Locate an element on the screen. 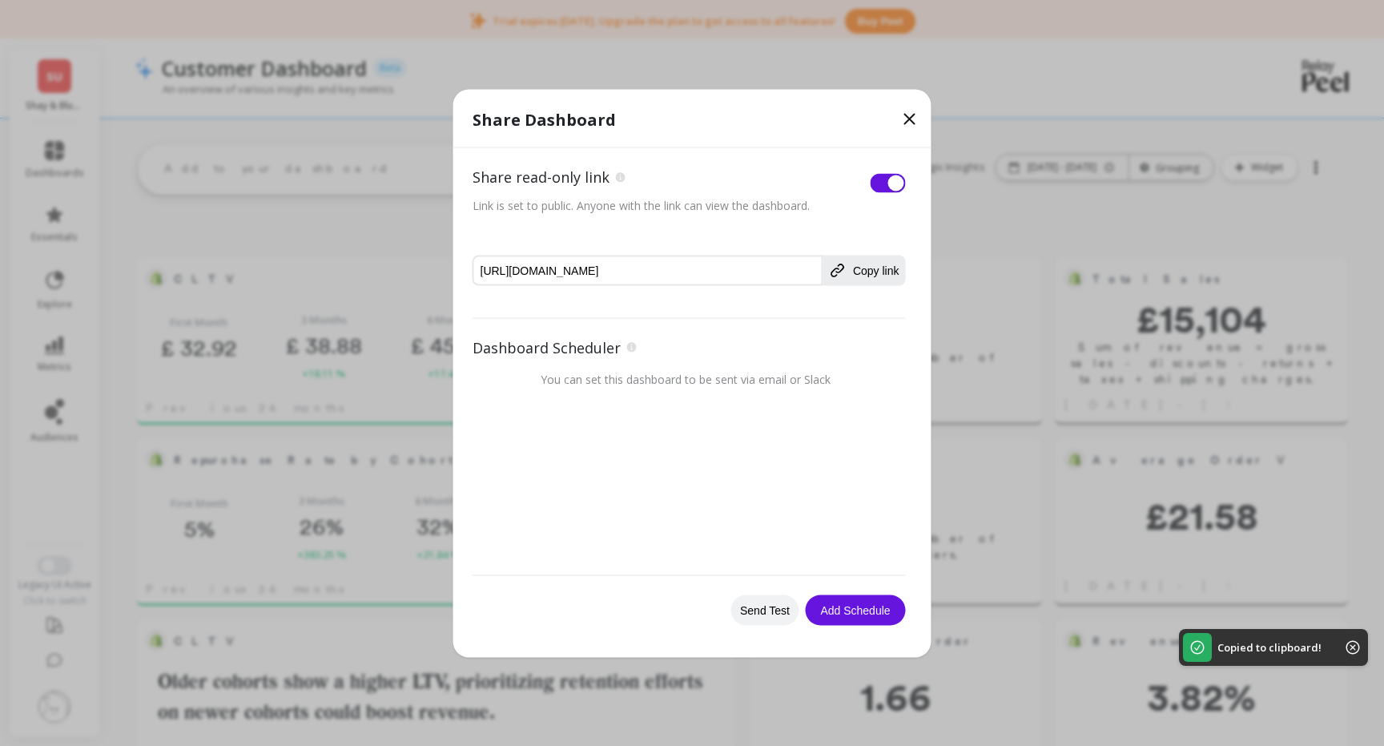 Image resolution: width=1384 pixels, height=746 pixels. p: Copied to clipboard! is located at coordinates (1269, 647).